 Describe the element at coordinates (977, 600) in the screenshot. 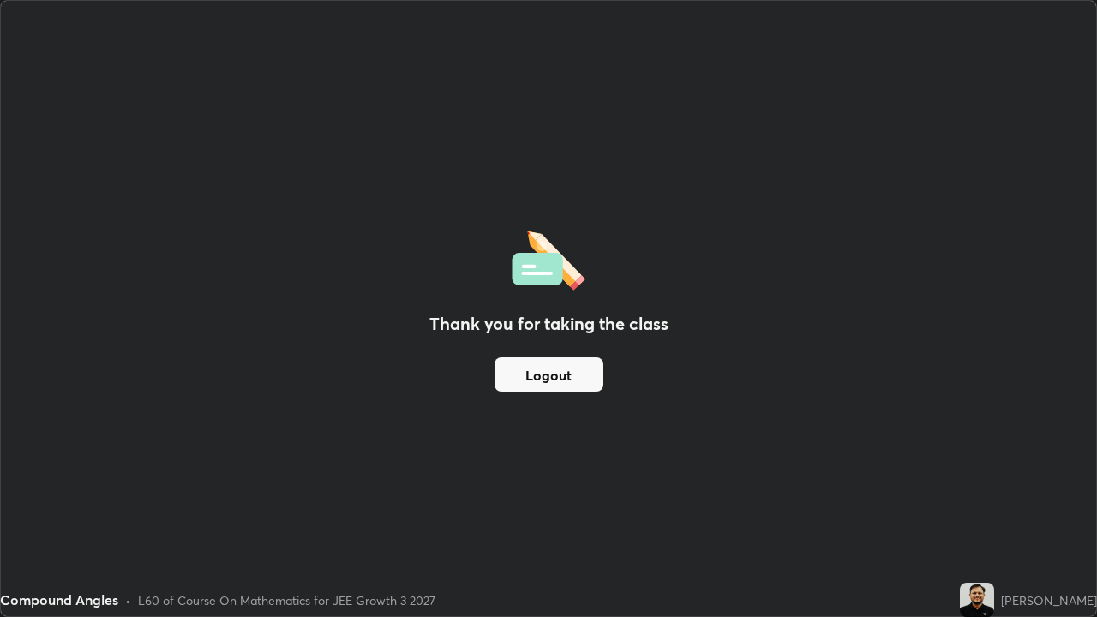

I see `img: 73d70f05cd564e35b158daee22f98a87.jpg` at that location.